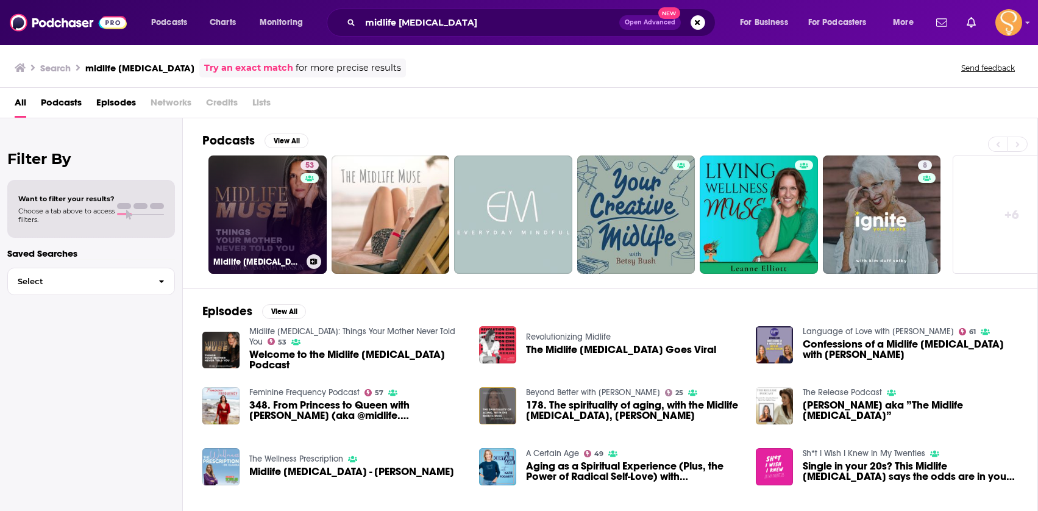 This screenshot has height=511, width=1038. Describe the element at coordinates (221, 405) in the screenshot. I see `img: 348. From Princess to Queen with Dr. Amanda Hanson (aka @midlife.muse)` at that location.